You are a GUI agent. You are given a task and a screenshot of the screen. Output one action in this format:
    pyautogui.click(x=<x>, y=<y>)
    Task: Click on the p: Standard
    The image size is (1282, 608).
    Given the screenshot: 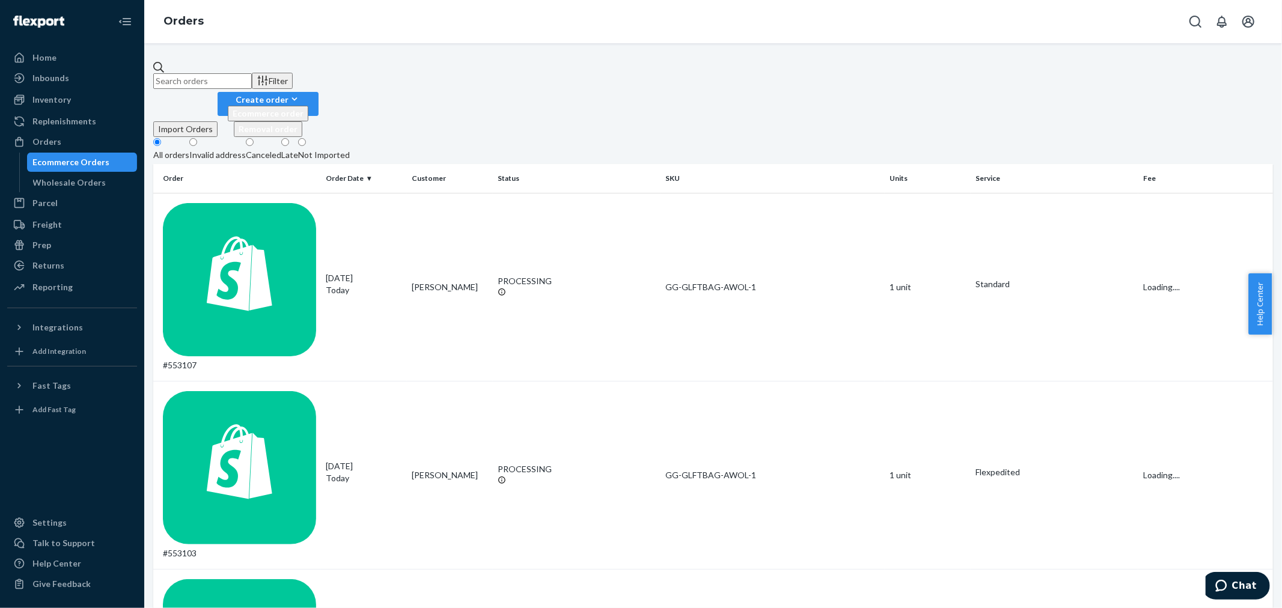 What is the action you would take?
    pyautogui.click(x=1055, y=284)
    